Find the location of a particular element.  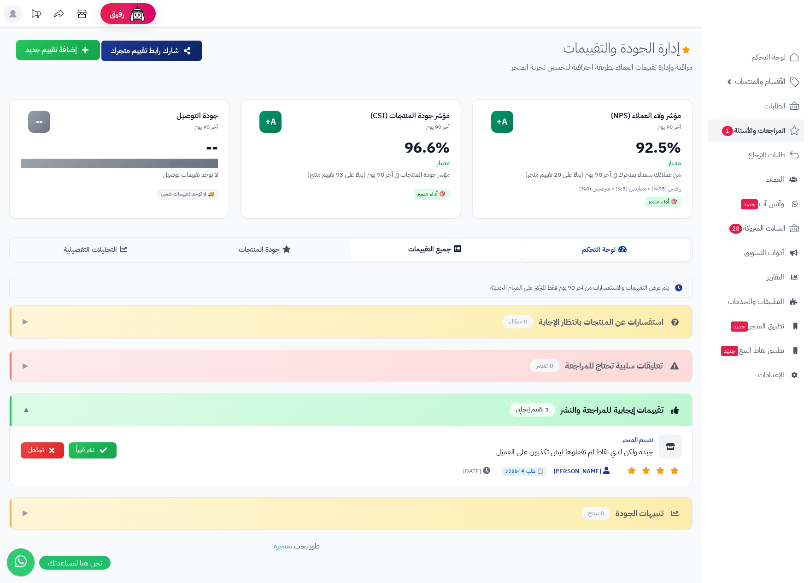

button: التحليلات التفصيلية is located at coordinates (96, 249).